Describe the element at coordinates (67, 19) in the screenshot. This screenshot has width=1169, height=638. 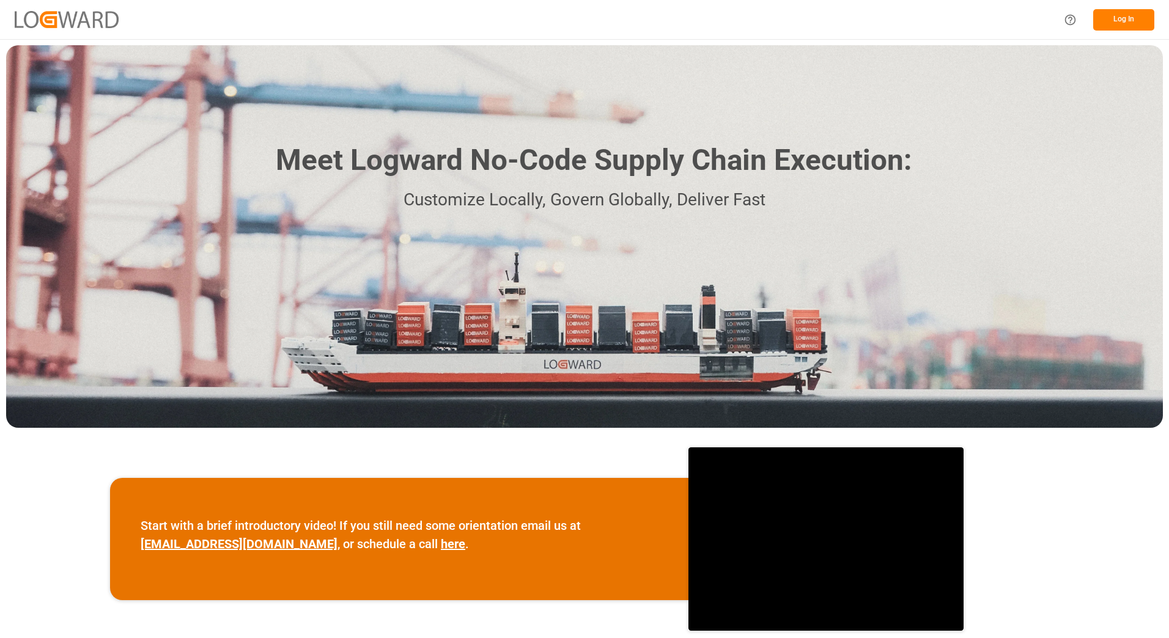
I see `img: Logward_new_orange.png` at that location.